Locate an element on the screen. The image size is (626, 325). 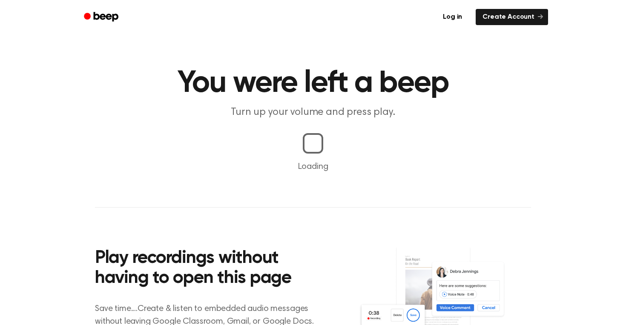
h2: Play recordings without having to open this page is located at coordinates (210, 269).